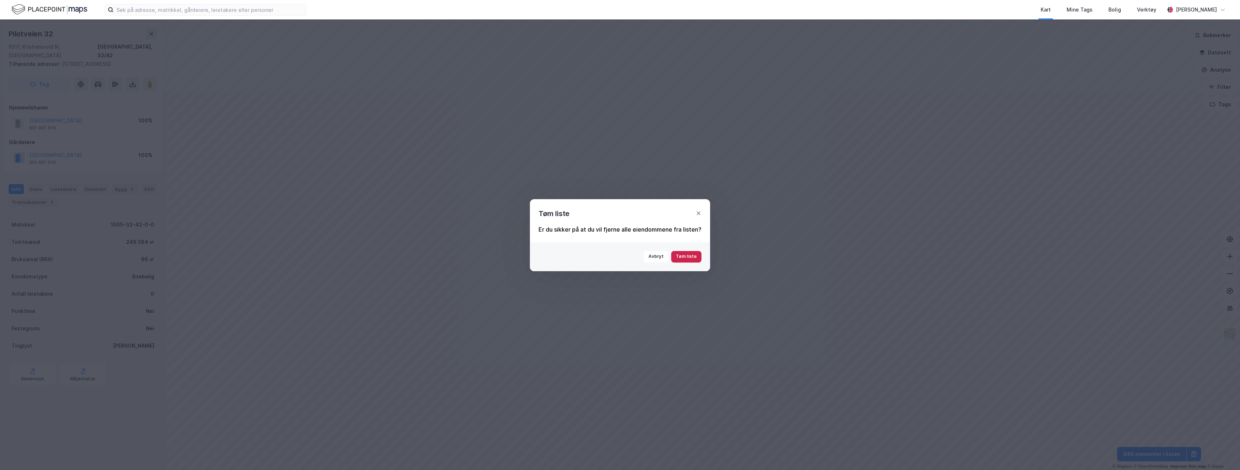 The width and height of the screenshot is (1240, 470). What do you see at coordinates (656, 257) in the screenshot?
I see `button: Avbryt` at bounding box center [656, 257].